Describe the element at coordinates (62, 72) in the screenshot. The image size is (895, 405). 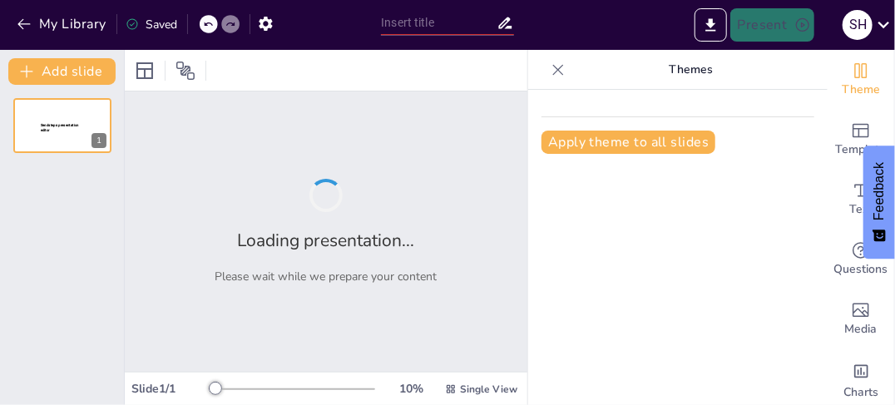
I see `button: Add slide` at that location.